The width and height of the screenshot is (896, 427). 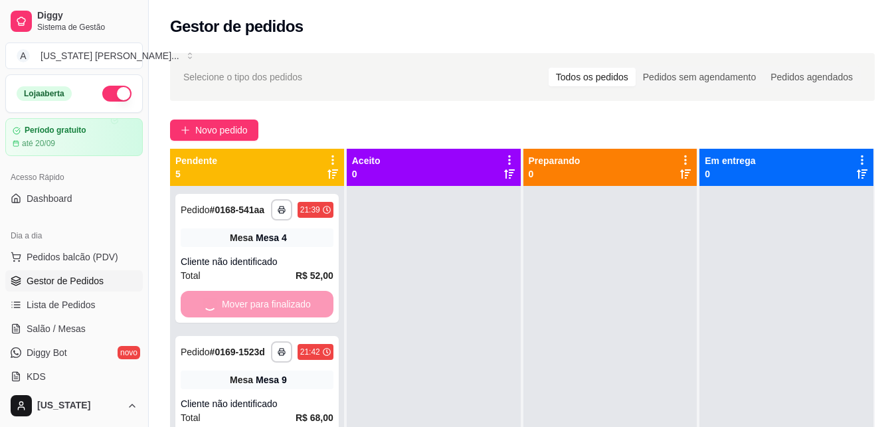 I want to click on a: Período gratuitoaté 20/09, so click(x=74, y=137).